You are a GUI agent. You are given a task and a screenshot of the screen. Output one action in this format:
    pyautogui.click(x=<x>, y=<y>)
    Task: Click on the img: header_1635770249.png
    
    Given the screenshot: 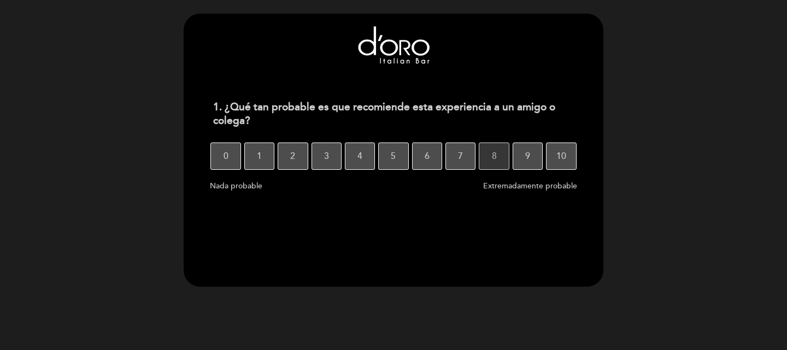 What is the action you would take?
    pyautogui.click(x=393, y=45)
    